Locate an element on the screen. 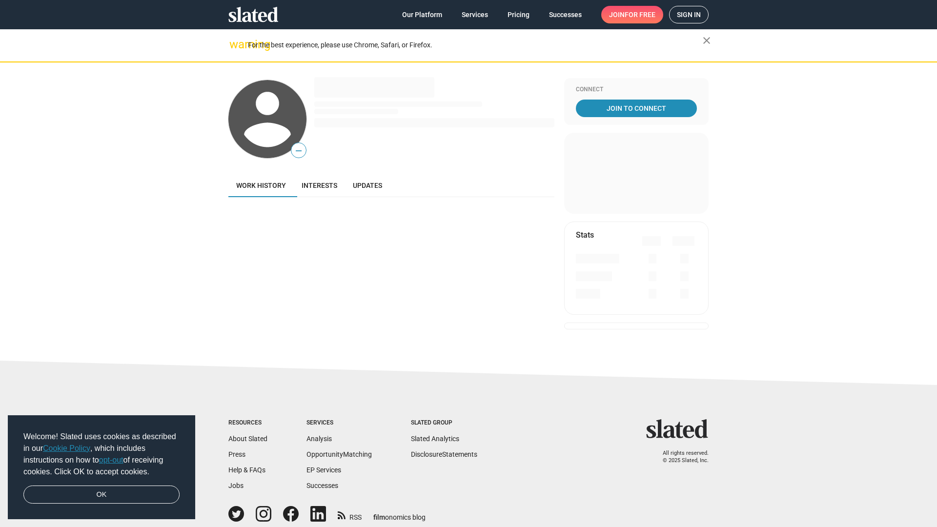 The width and height of the screenshot is (937, 527). a: DisclosureStatements is located at coordinates (444, 454).